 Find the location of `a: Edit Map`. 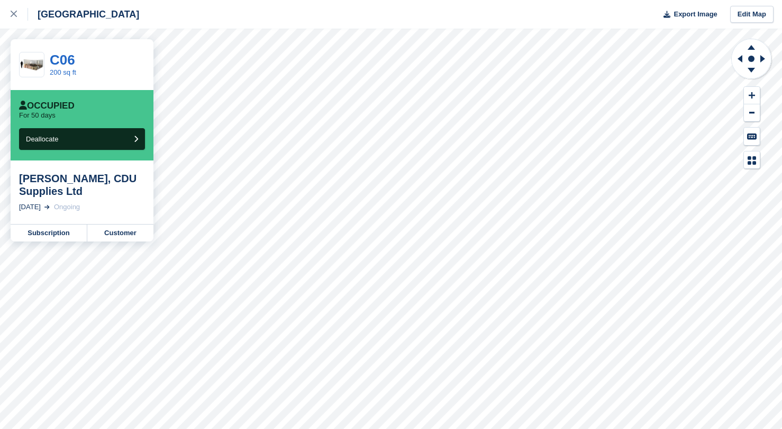

a: Edit Map is located at coordinates (752, 14).